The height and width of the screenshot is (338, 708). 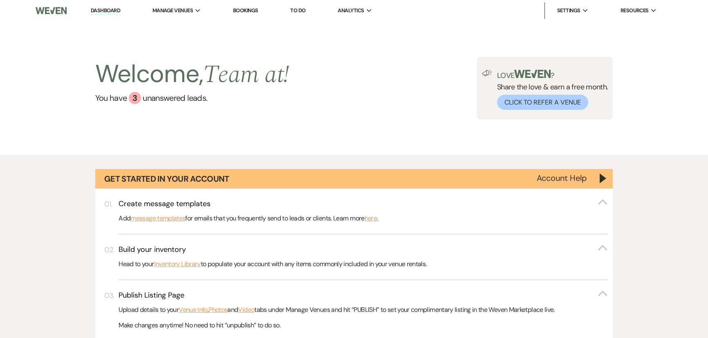 What do you see at coordinates (135, 98) in the screenshot?
I see `div: 3` at bounding box center [135, 98].